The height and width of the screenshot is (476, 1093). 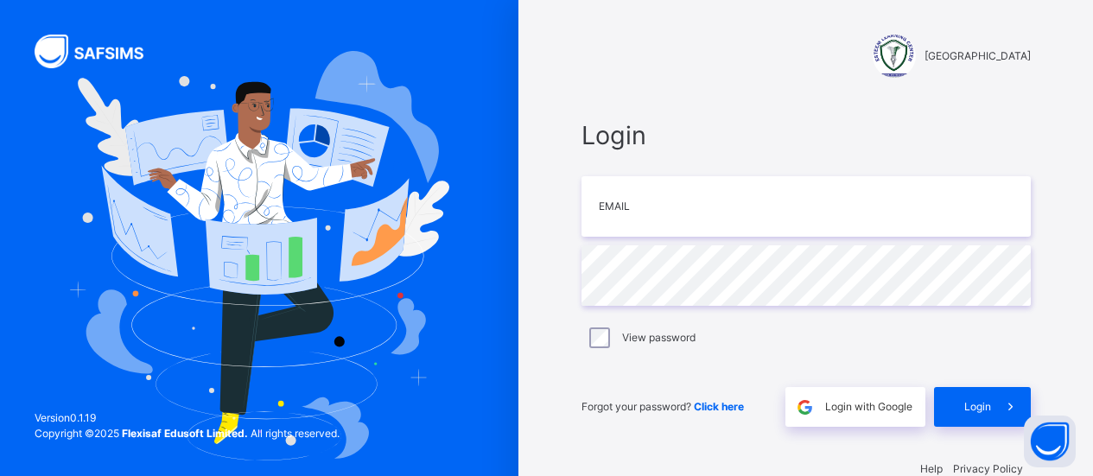 What do you see at coordinates (868, 407) in the screenshot?
I see `span: Login with Google` at bounding box center [868, 407].